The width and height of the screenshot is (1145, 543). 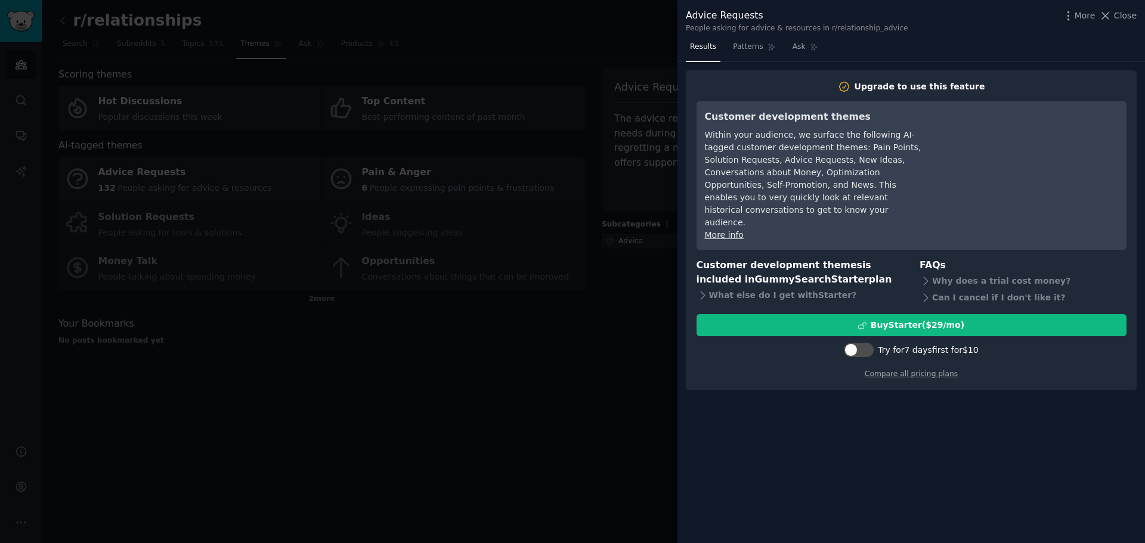 What do you see at coordinates (1079, 16) in the screenshot?
I see `button: More` at bounding box center [1079, 16].